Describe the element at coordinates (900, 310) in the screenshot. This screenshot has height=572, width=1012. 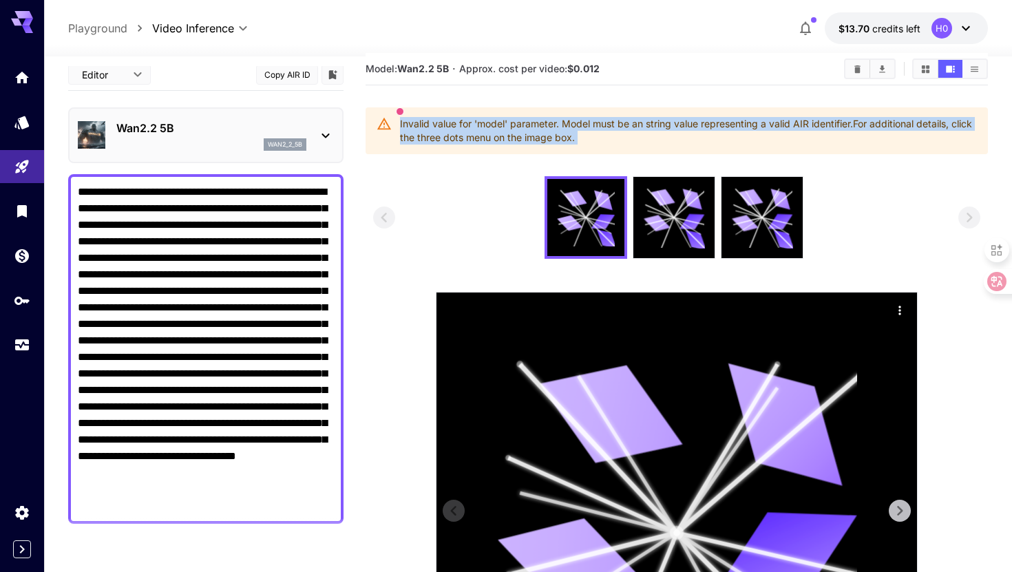
I see `div: Actions` at that location.